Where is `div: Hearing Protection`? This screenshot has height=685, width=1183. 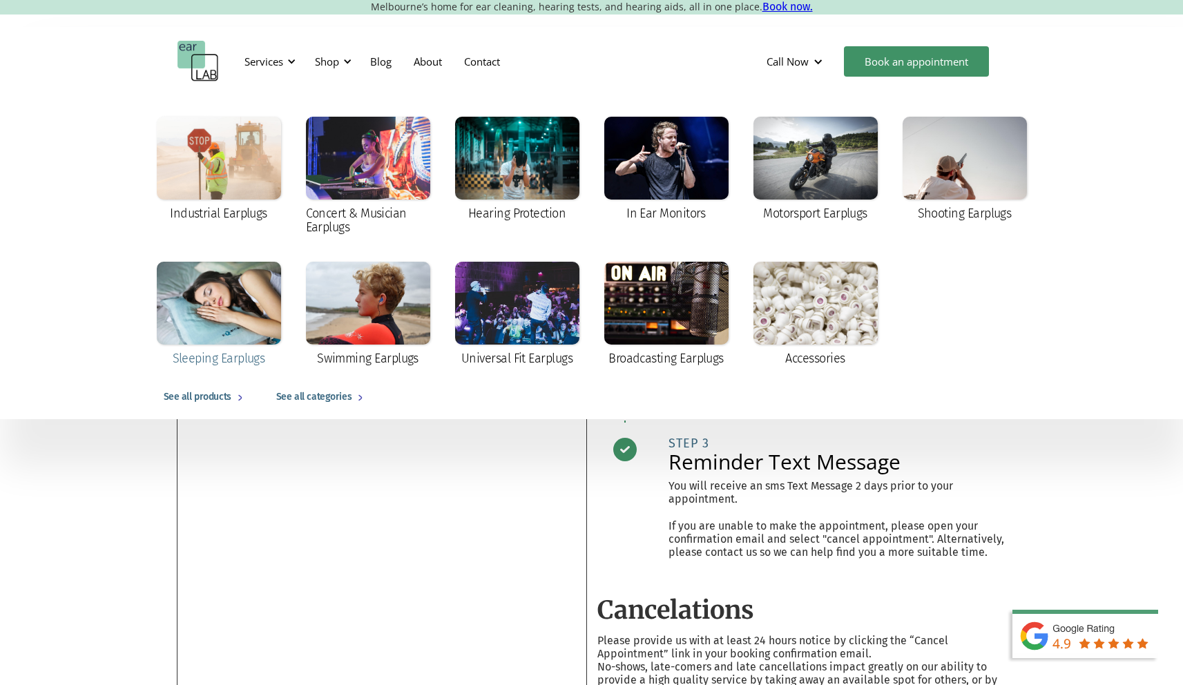
div: Hearing Protection is located at coordinates (517, 213).